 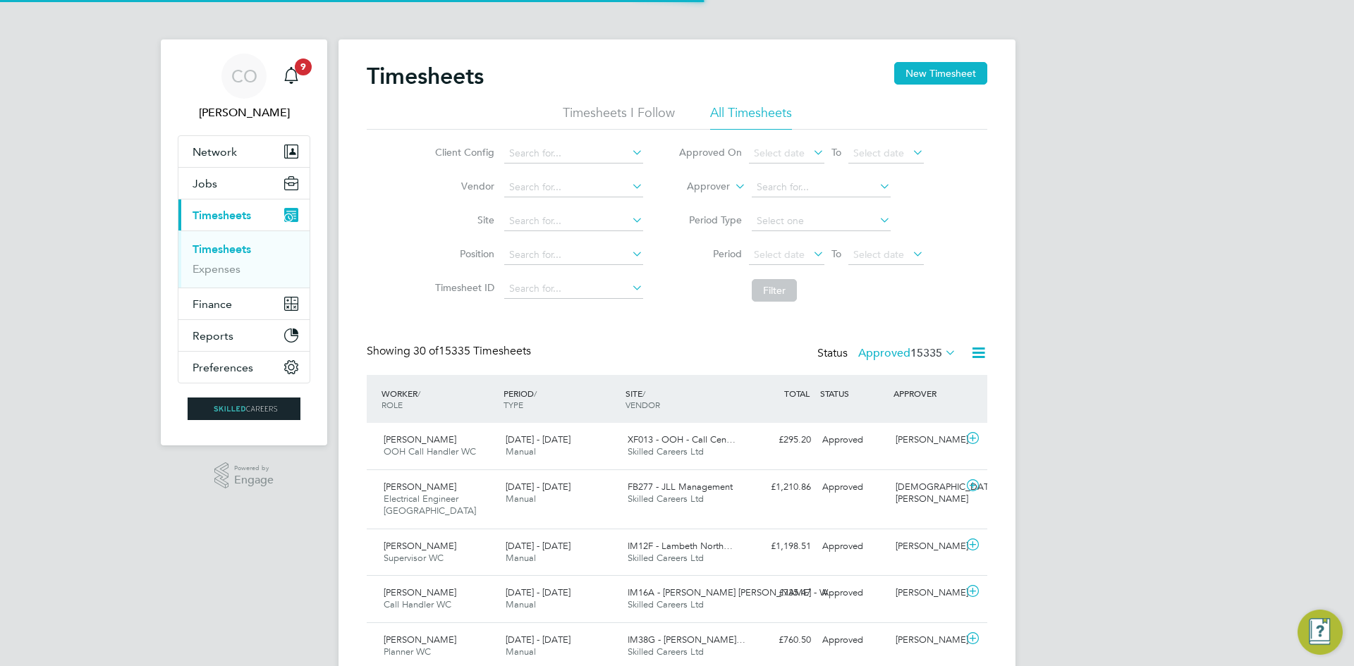 I want to click on span: FB277 - JLL Management, so click(x=680, y=487).